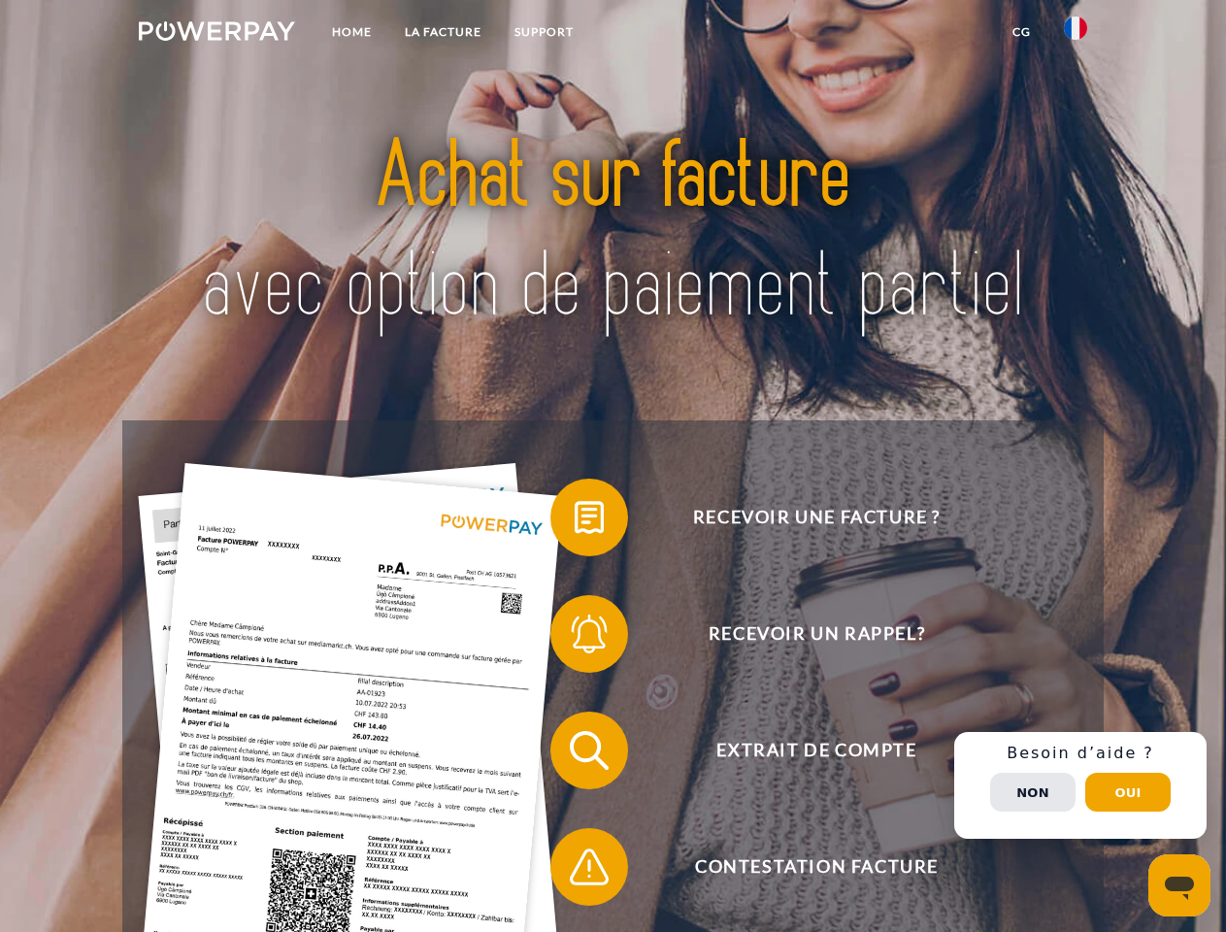 Image resolution: width=1226 pixels, height=932 pixels. Describe the element at coordinates (1080, 785) in the screenshot. I see `div: Schnellhilfe` at that location.